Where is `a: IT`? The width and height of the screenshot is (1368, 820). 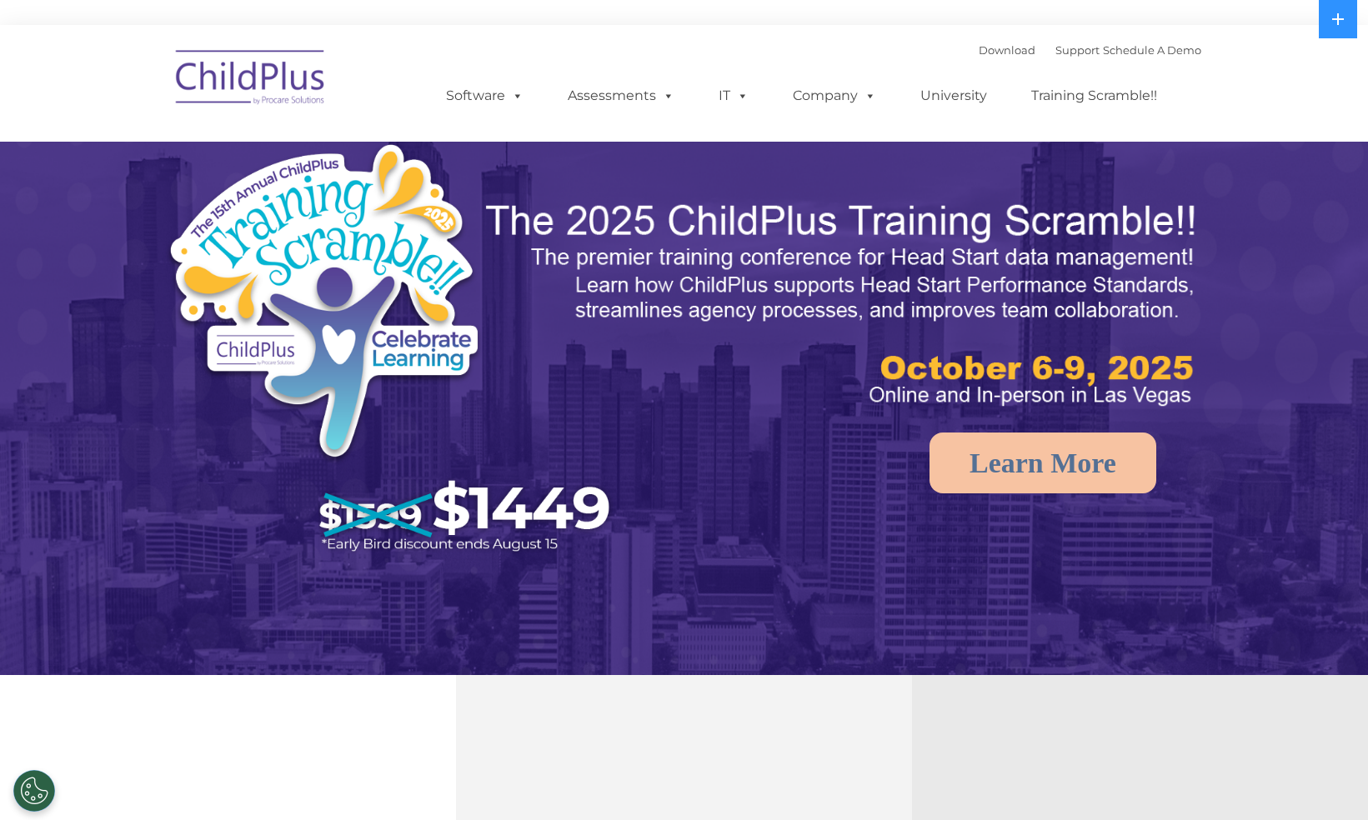
a: IT is located at coordinates (734, 96).